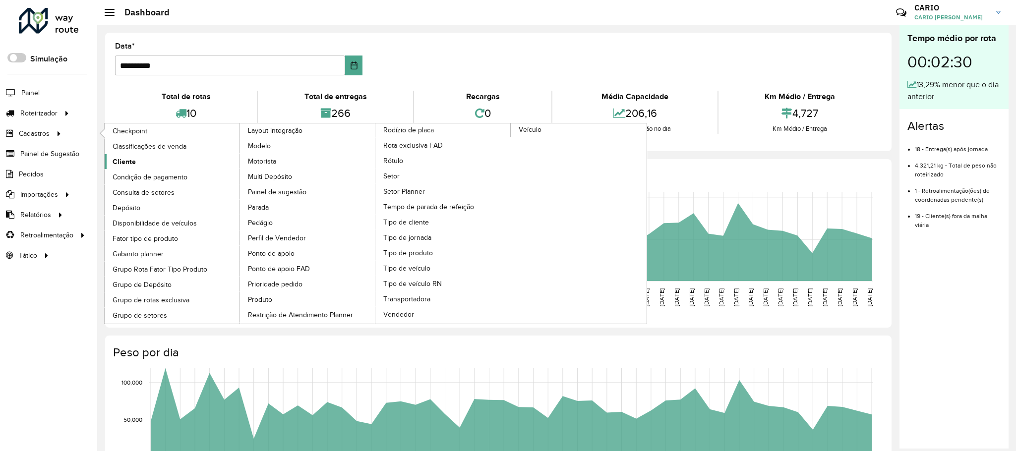  I want to click on a: Grupo de setores, so click(173, 315).